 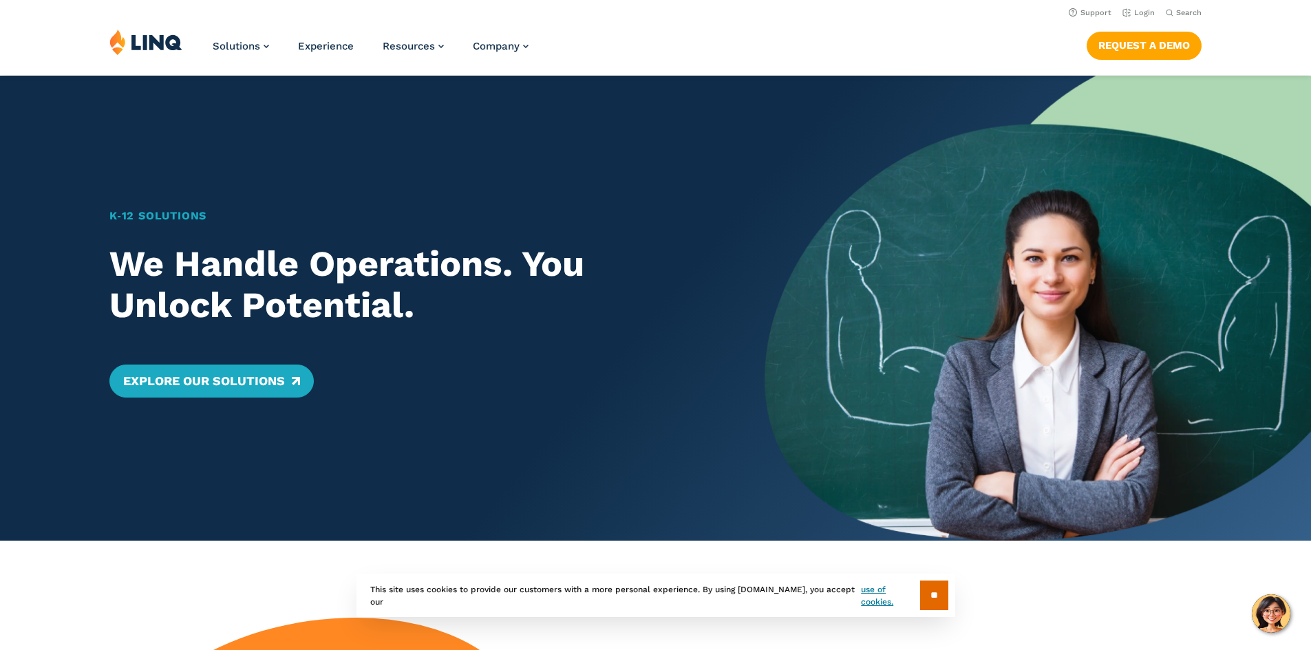 I want to click on a: Resources, so click(x=413, y=46).